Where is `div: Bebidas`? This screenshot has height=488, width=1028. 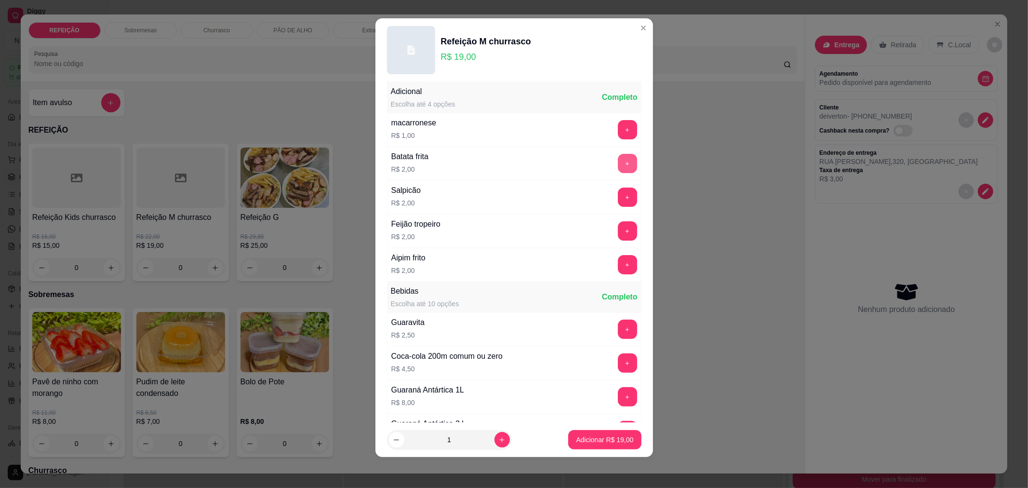
div: Bebidas is located at coordinates (425, 291).